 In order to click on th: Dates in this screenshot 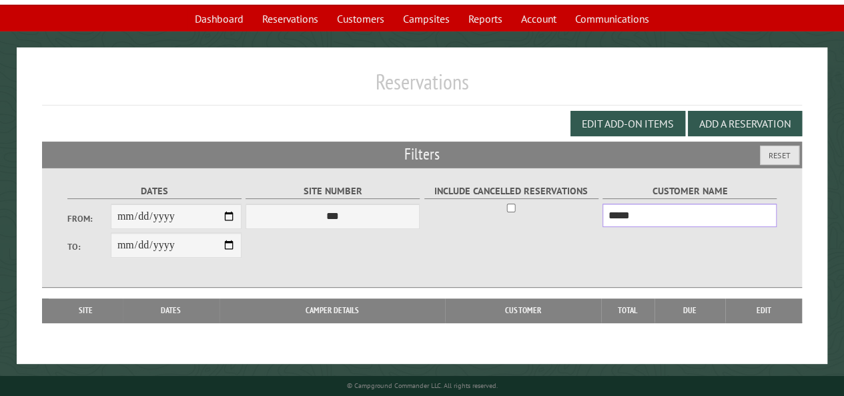, I will do `click(171, 310)`.